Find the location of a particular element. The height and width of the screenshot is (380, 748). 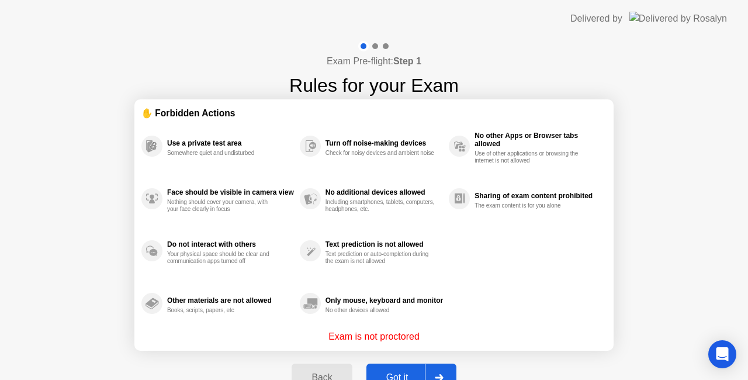

div: ✋ Forbidden Actions is located at coordinates (374, 113).